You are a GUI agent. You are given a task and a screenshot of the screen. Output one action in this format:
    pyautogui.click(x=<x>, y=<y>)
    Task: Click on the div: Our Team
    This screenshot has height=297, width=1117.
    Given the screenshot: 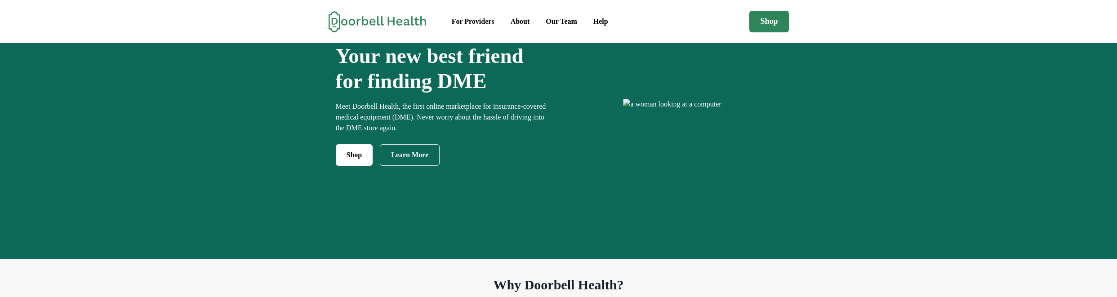 What is the action you would take?
    pyautogui.click(x=562, y=22)
    